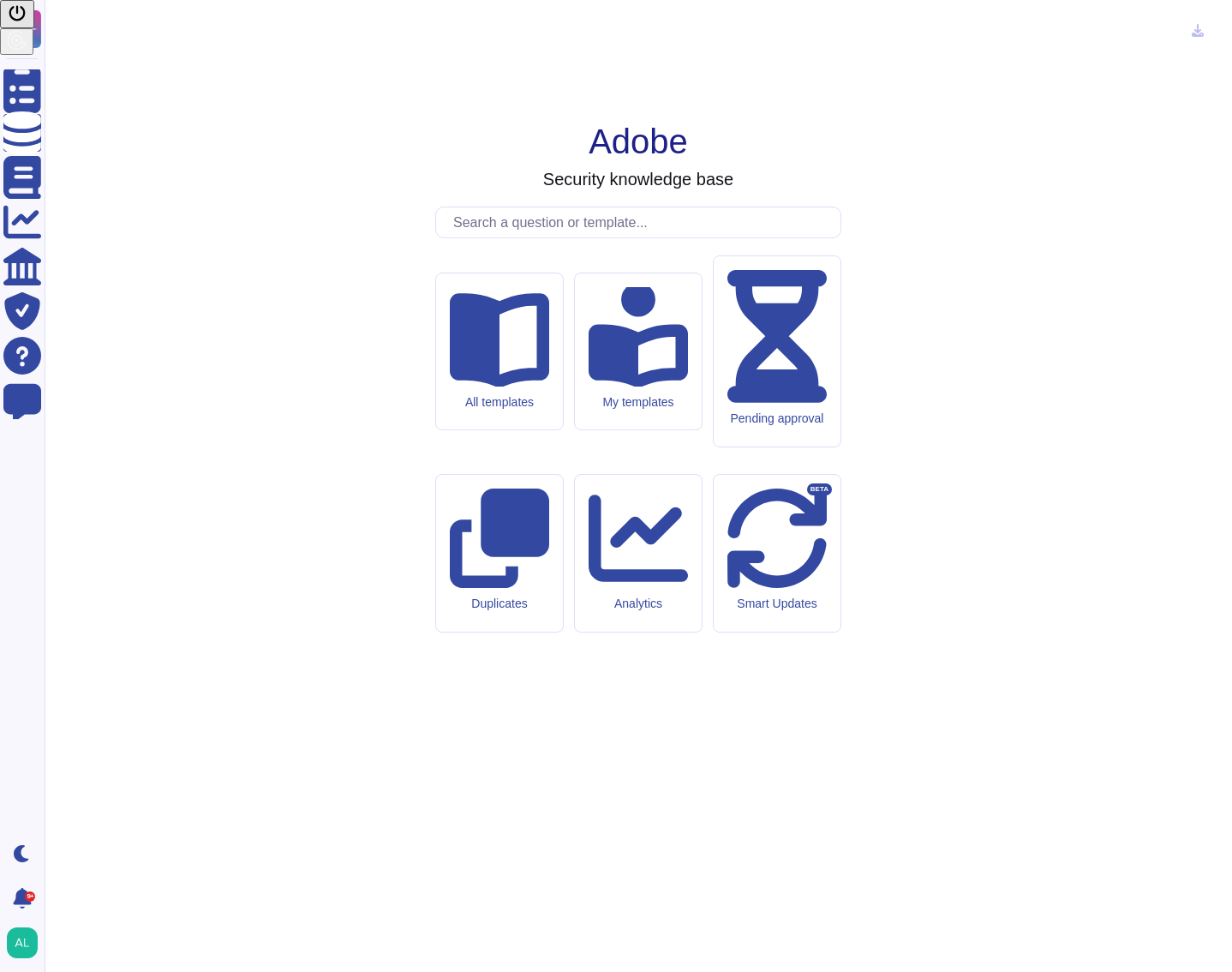  Describe the element at coordinates (642, 222) in the screenshot. I see `input: Search a question or template...` at that location.